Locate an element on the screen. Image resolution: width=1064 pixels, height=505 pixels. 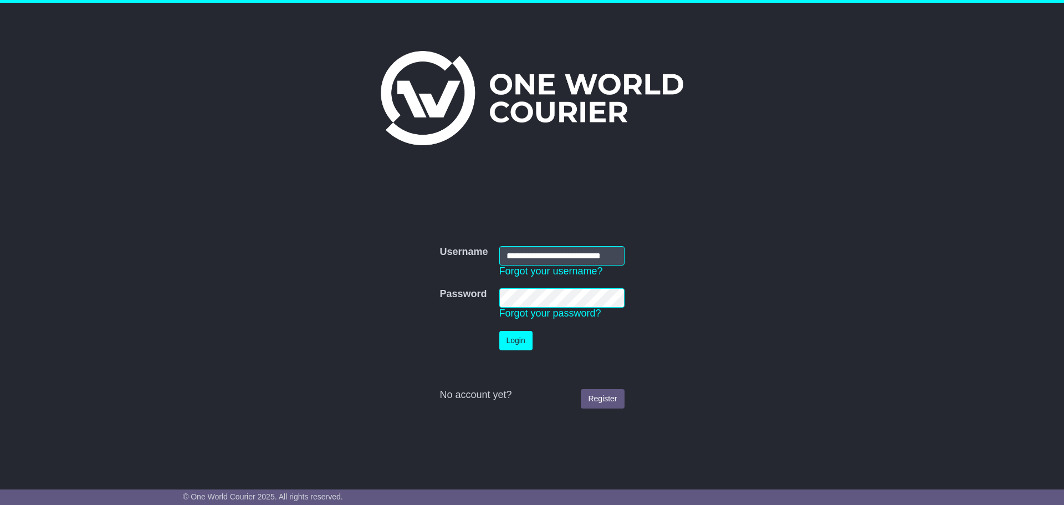
div: No account yet? is located at coordinates (532, 395).